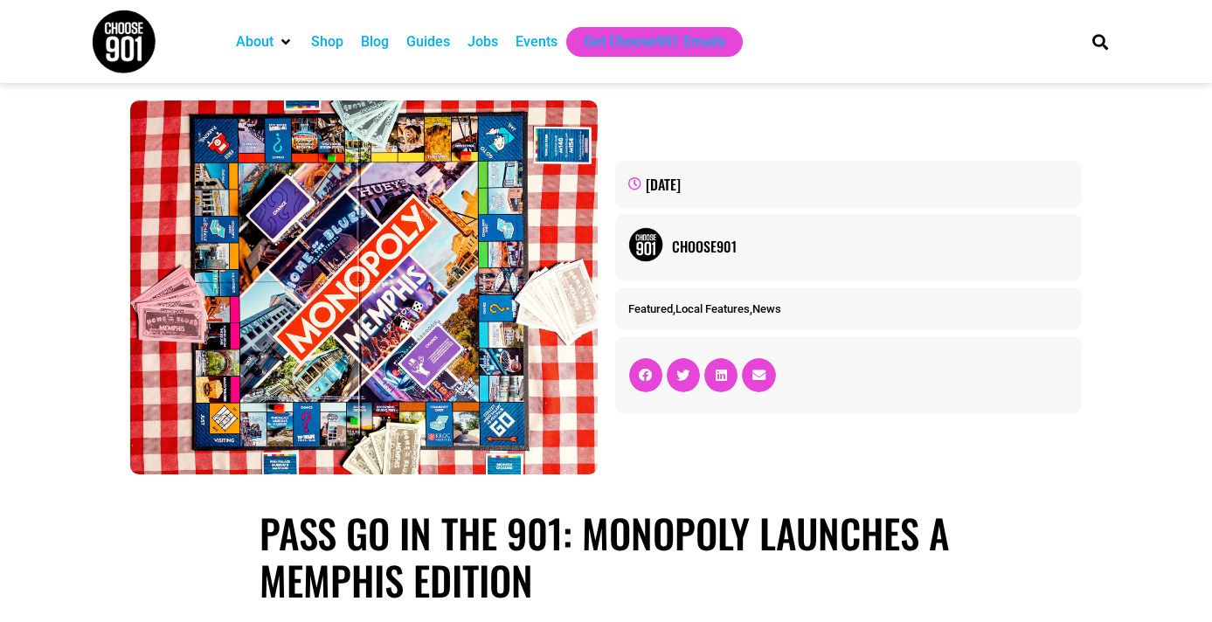  What do you see at coordinates (327, 42) in the screenshot?
I see `a: Shop` at bounding box center [327, 42].